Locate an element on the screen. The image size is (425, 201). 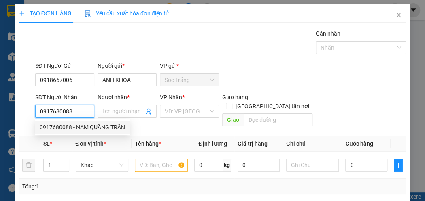
input: VD: Bàn, Ghế is located at coordinates (161, 165).